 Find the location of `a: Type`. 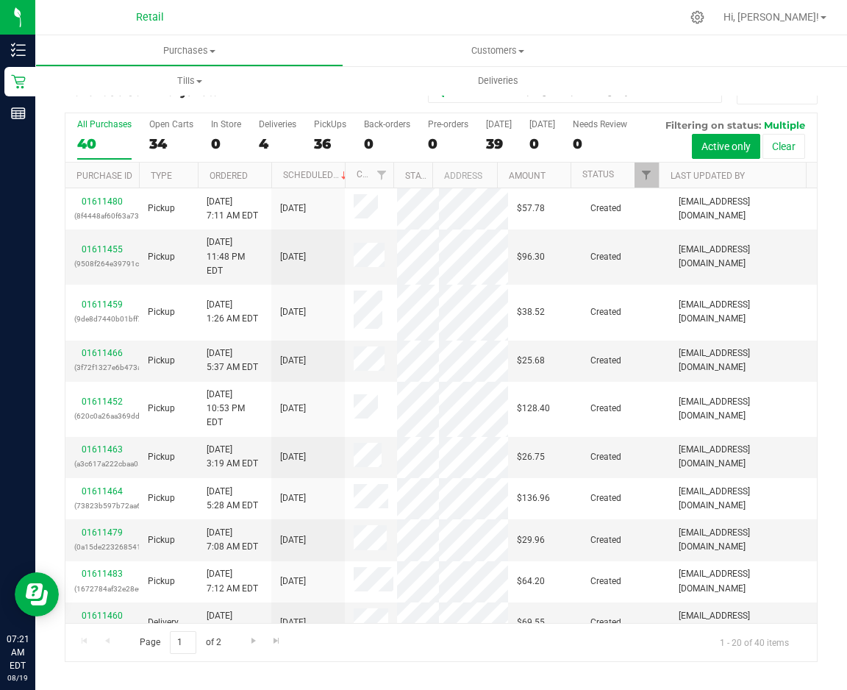

a: Type is located at coordinates (161, 176).